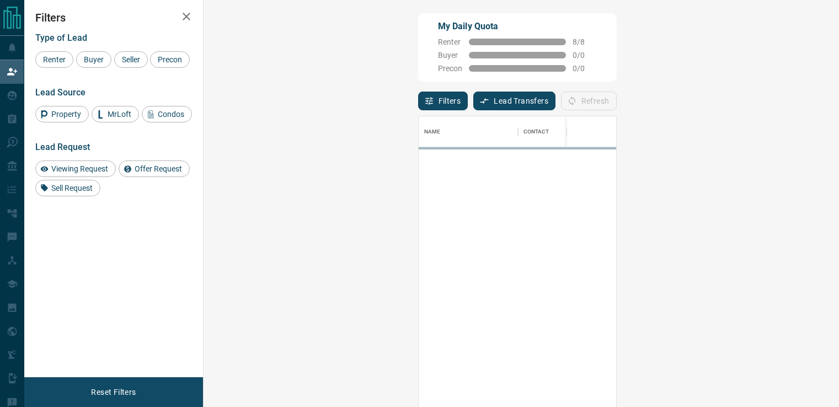 The width and height of the screenshot is (839, 407). What do you see at coordinates (154, 169) in the screenshot?
I see `div: Offer Request` at bounding box center [154, 169].